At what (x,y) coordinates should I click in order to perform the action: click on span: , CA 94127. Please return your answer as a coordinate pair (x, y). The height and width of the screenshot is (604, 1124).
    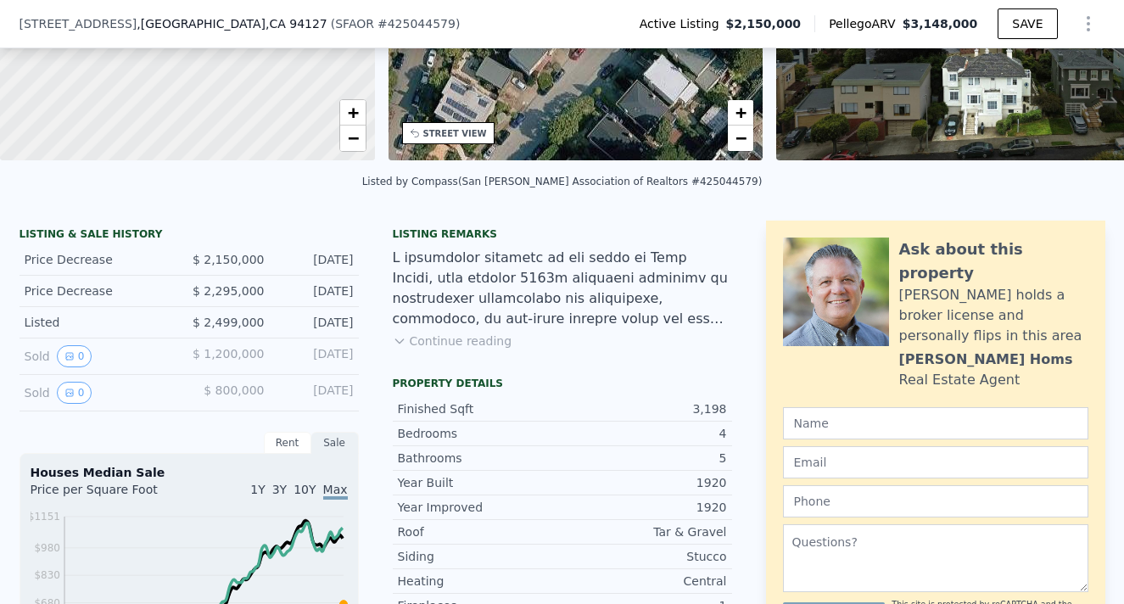
    Looking at the image, I should click on (296, 24).